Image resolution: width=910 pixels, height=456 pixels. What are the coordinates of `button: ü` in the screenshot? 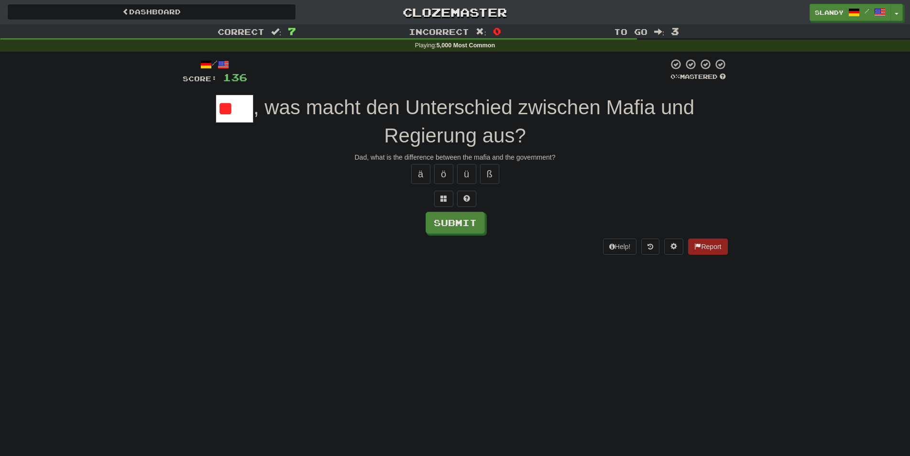 It's located at (467, 174).